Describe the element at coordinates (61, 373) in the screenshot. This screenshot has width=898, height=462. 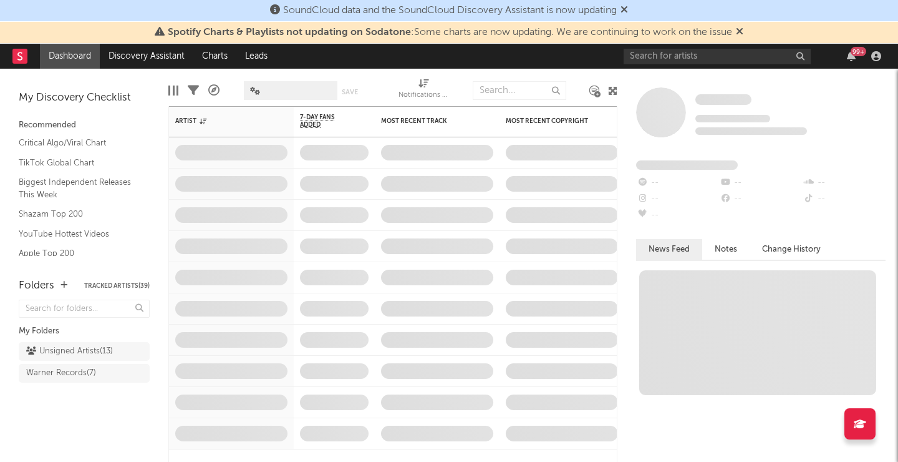
I see `div: Warner Records ( 7 )` at that location.